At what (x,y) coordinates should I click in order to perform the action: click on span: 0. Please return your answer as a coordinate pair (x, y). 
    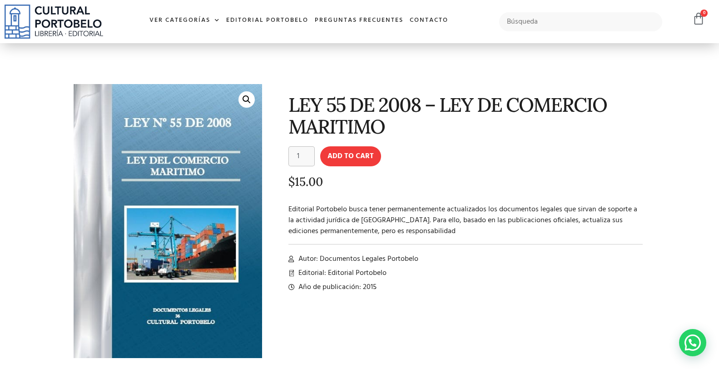
    Looking at the image, I should click on (704, 13).